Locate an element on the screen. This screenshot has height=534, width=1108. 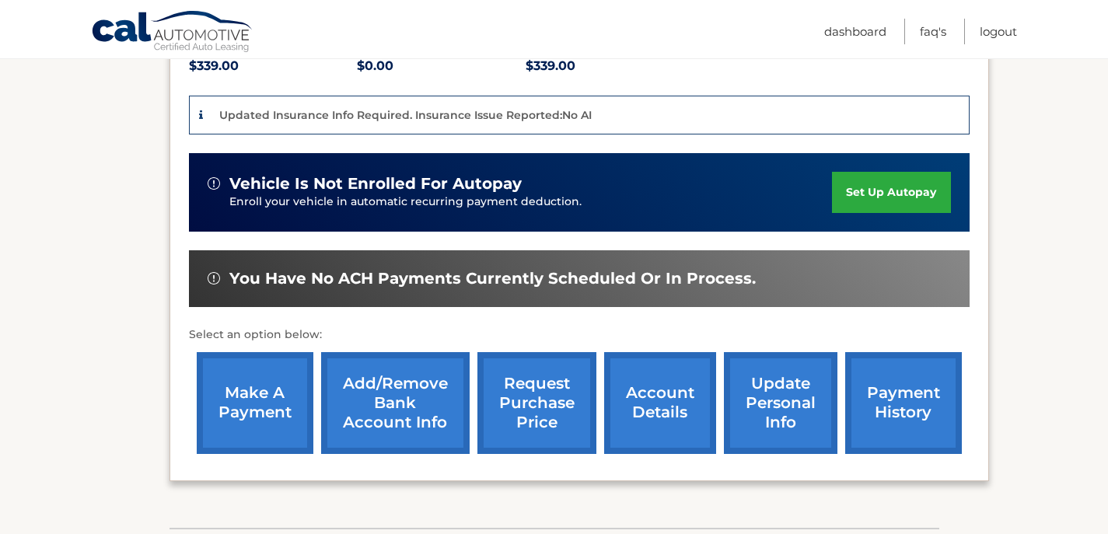
p: Updated Insurance Info Required. Insurance Issue Reported:No AI is located at coordinates (405, 115).